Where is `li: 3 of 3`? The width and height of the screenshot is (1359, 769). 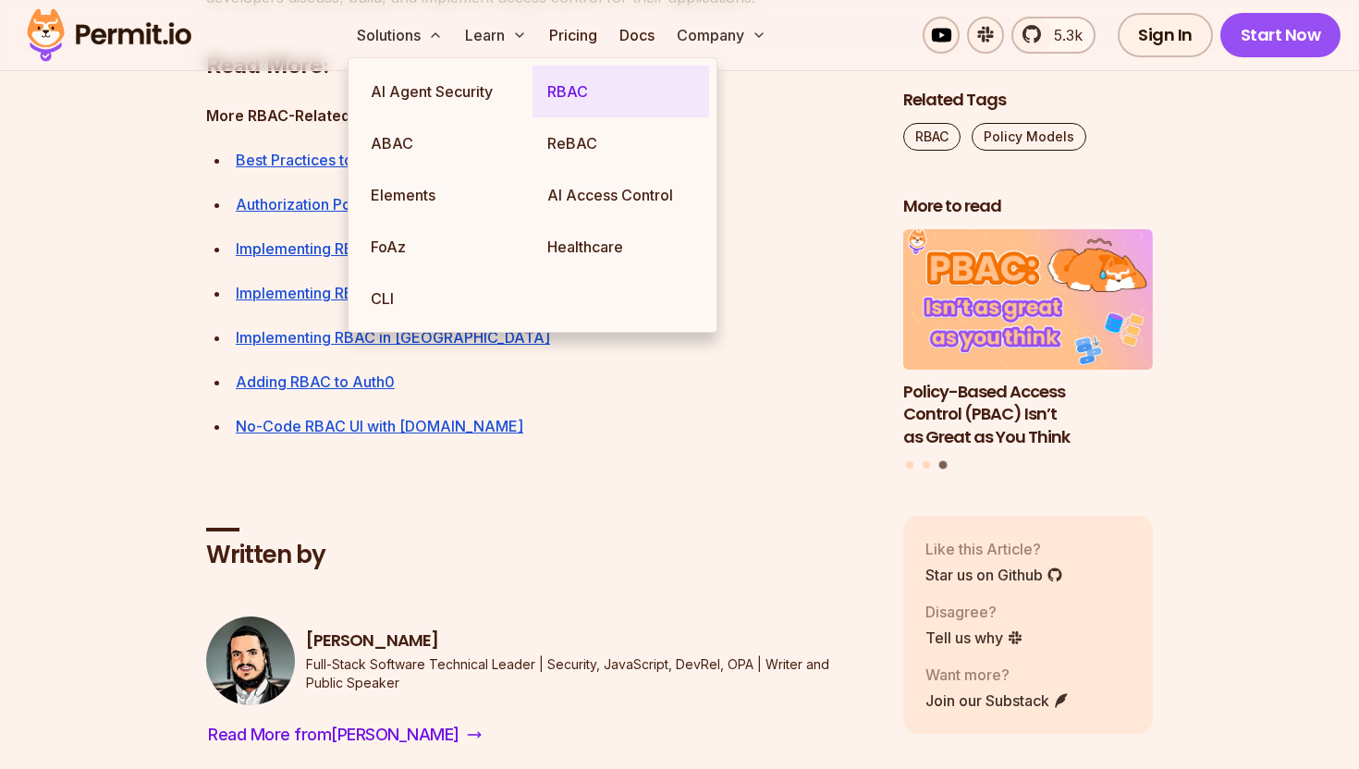 li: 3 of 3 is located at coordinates (1028, 339).